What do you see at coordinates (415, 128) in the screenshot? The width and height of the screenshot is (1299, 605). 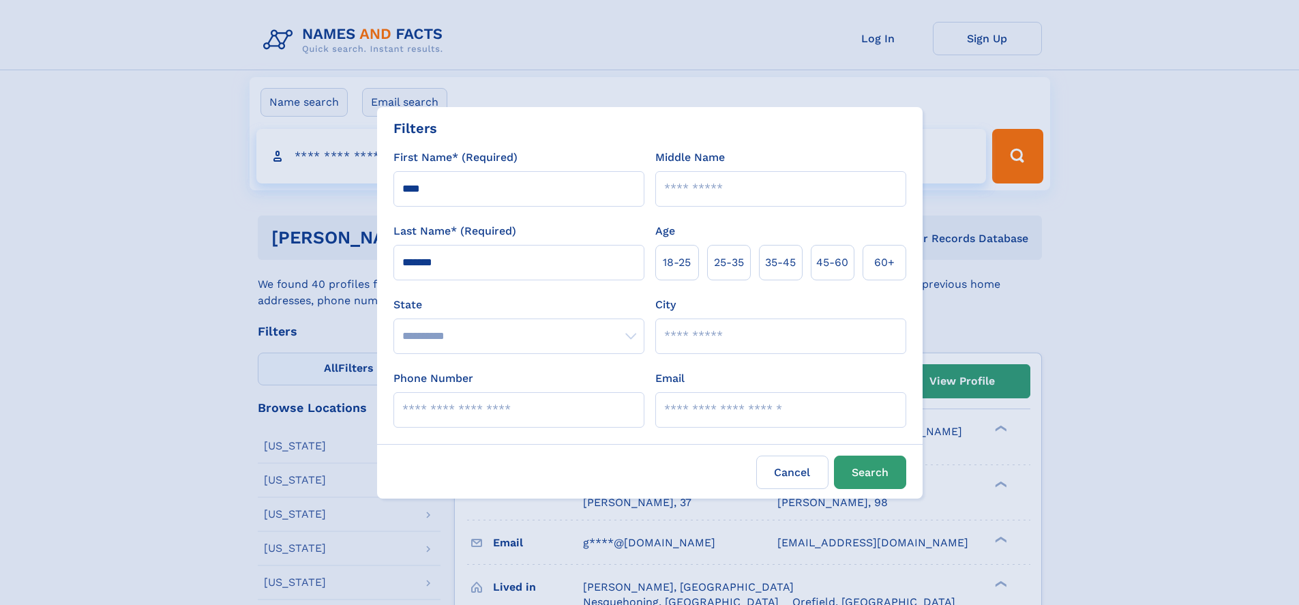 I see `div: Filters` at bounding box center [415, 128].